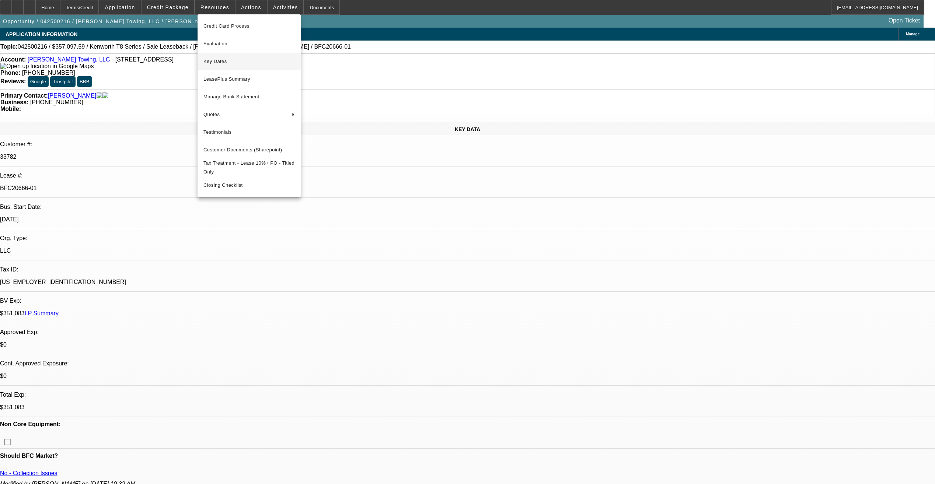 The width and height of the screenshot is (935, 484). What do you see at coordinates (249, 26) in the screenshot?
I see `span: Credit Card Process` at bounding box center [249, 26].